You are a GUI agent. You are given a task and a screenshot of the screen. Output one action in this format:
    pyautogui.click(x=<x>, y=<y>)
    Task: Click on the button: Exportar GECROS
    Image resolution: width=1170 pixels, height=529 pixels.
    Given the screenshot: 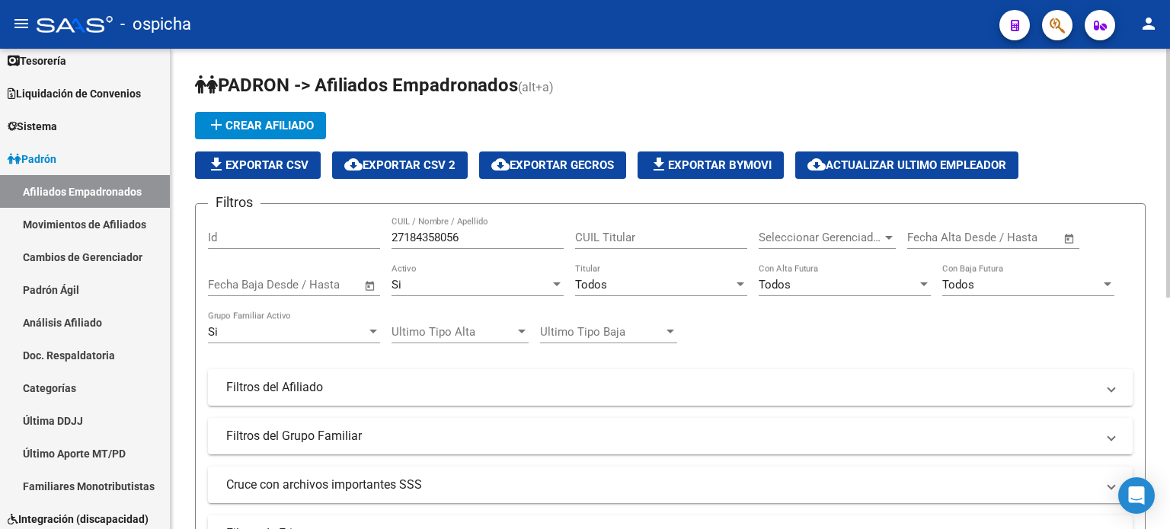 What is the action you would take?
    pyautogui.click(x=552, y=165)
    